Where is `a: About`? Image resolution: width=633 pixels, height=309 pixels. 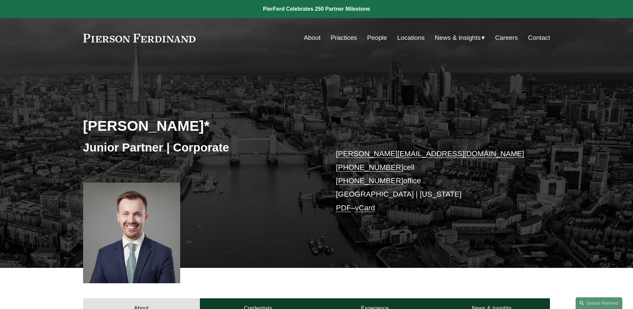
a: About is located at coordinates (313, 38).